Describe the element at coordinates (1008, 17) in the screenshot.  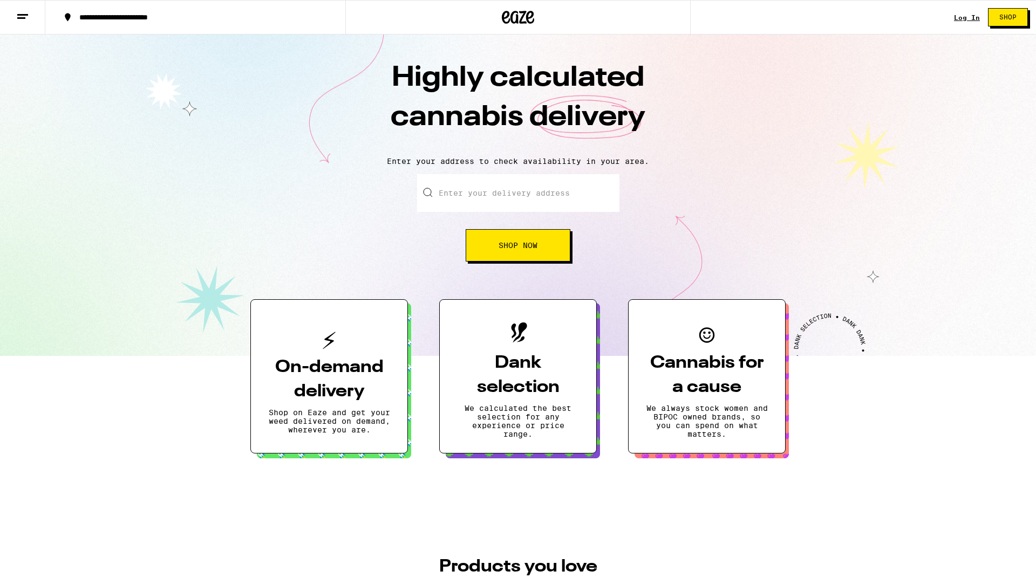
I see `span: Shop` at that location.